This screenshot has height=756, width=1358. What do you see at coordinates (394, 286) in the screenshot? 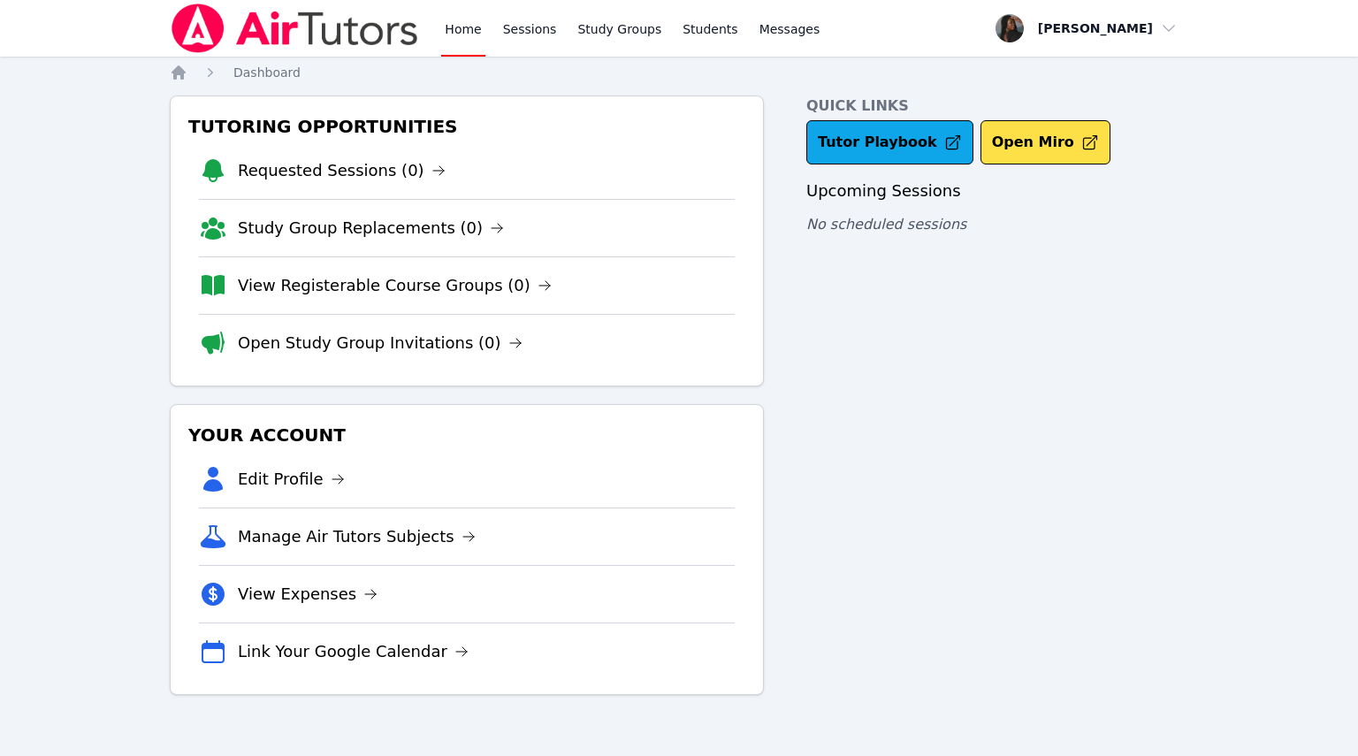
I see `a: View Registerable Course Groups (0)` at bounding box center [394, 286].